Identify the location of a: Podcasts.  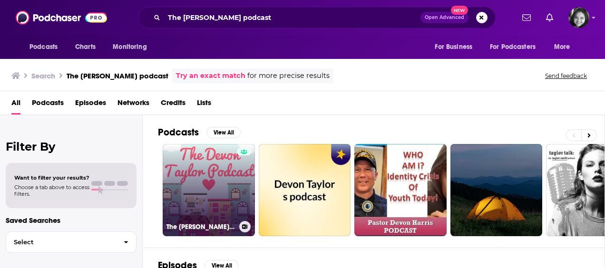
(48, 105).